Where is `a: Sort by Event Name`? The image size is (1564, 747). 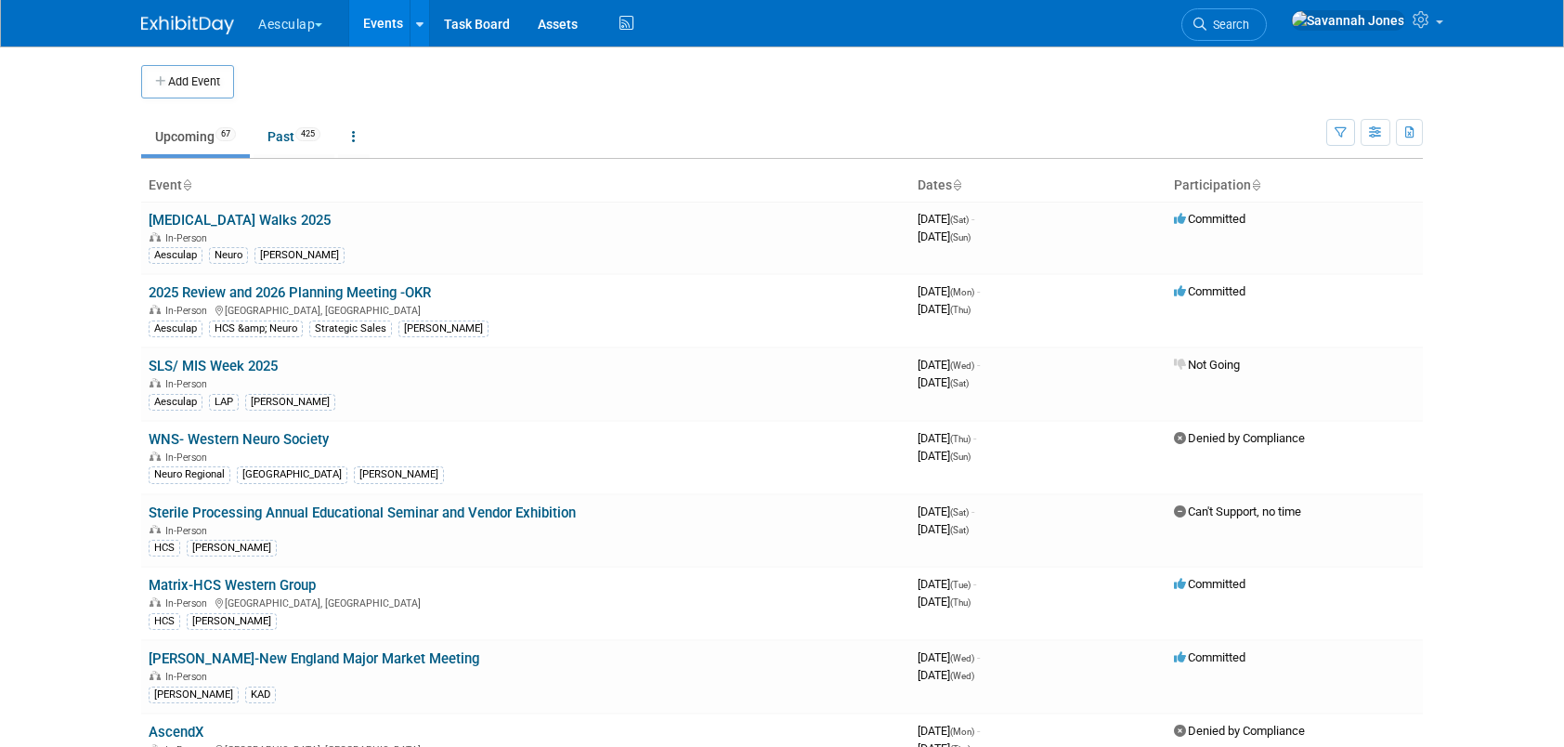
a: Sort by Event Name is located at coordinates (187, 185).